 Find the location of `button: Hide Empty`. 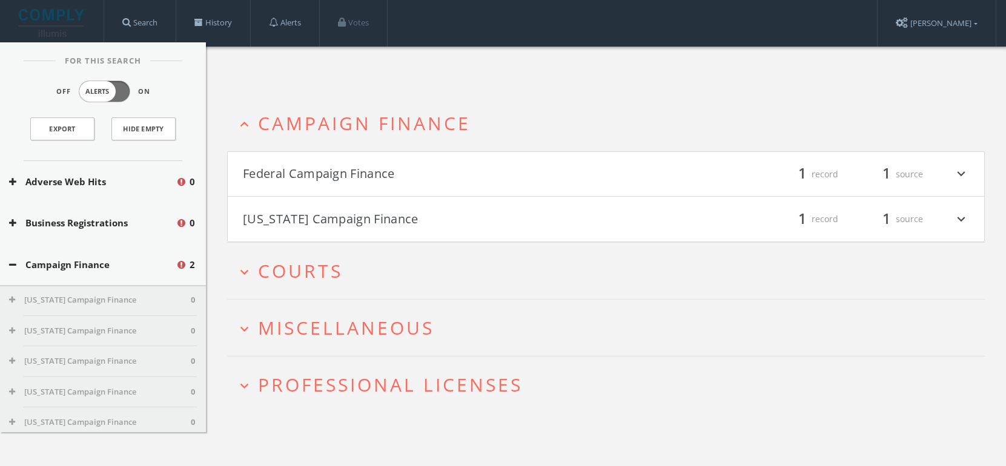

button: Hide Empty is located at coordinates (144, 129).